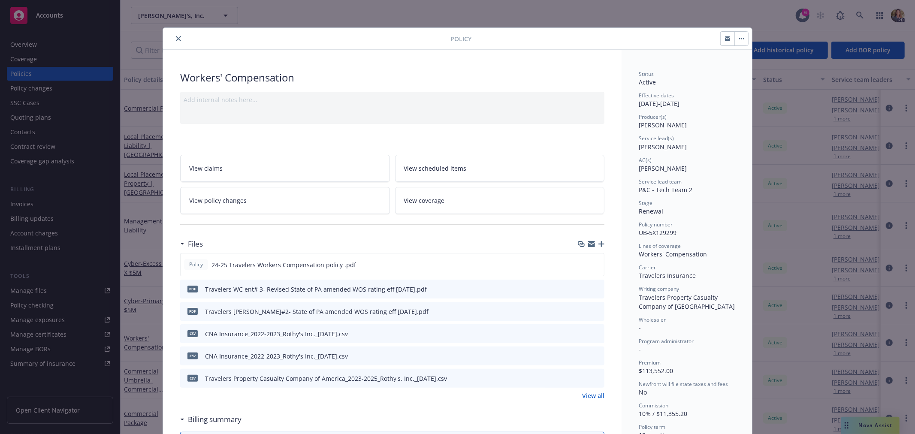 This screenshot has height=434, width=915. I want to click on a: View coverage, so click(500, 200).